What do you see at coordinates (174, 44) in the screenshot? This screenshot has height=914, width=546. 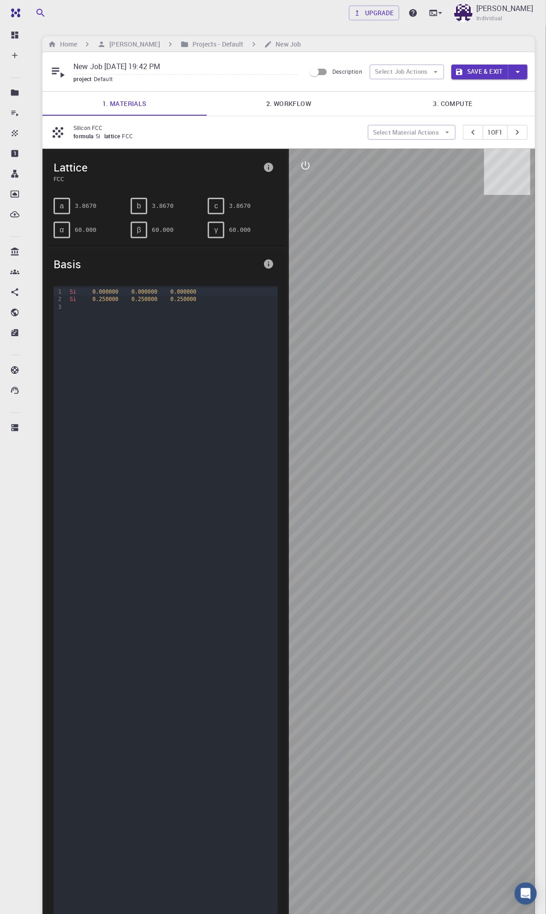 I see `nav: breadcrumb` at bounding box center [174, 44].